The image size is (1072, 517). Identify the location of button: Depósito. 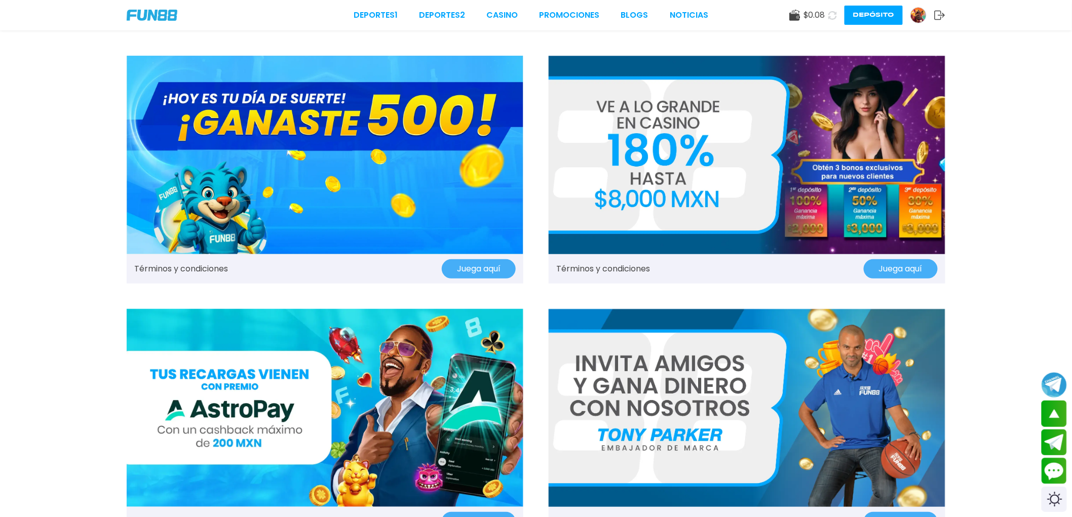
(874, 15).